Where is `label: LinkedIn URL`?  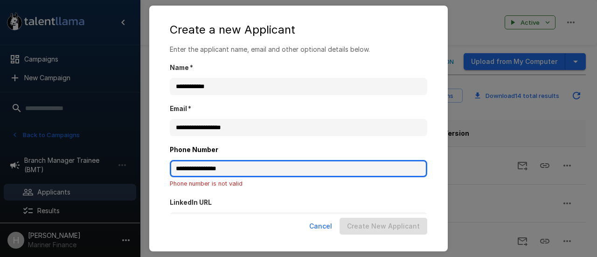
label: LinkedIn URL is located at coordinates (298, 203).